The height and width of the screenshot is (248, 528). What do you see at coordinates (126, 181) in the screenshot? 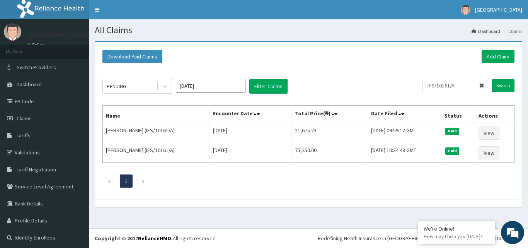
I see `a: Page 1 is your current page` at bounding box center [126, 181].